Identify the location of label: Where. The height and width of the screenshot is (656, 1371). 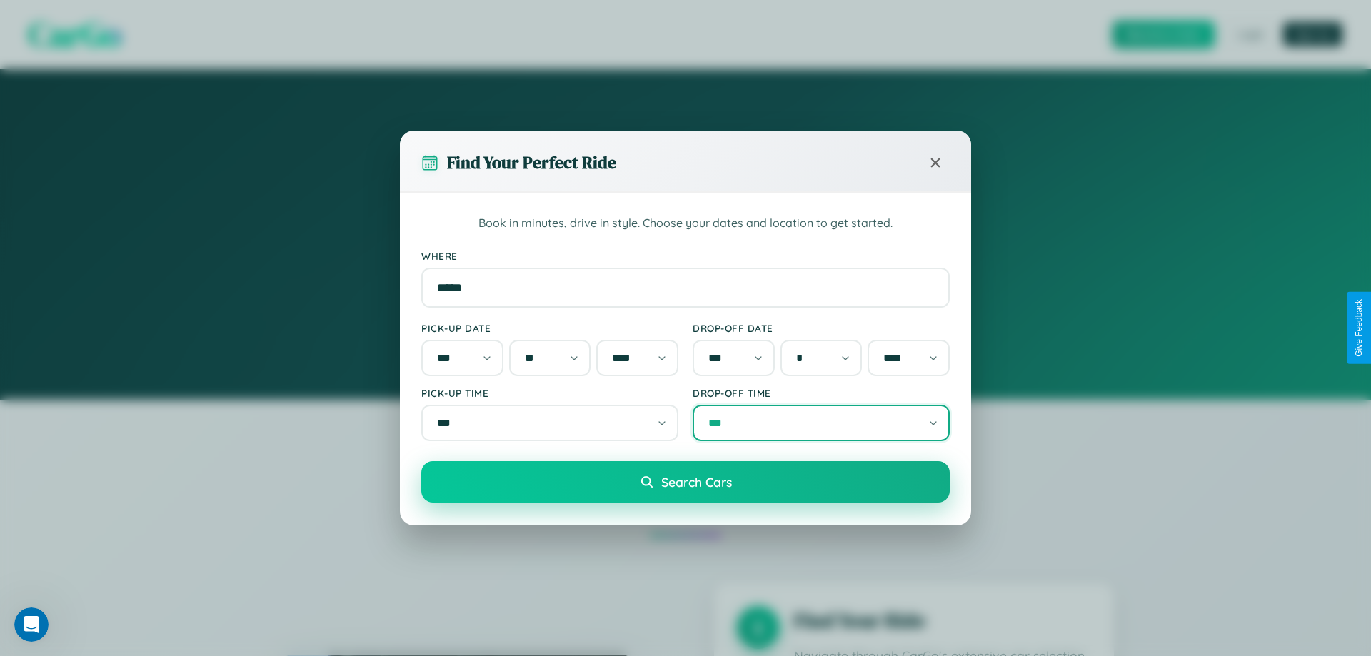
(686, 256).